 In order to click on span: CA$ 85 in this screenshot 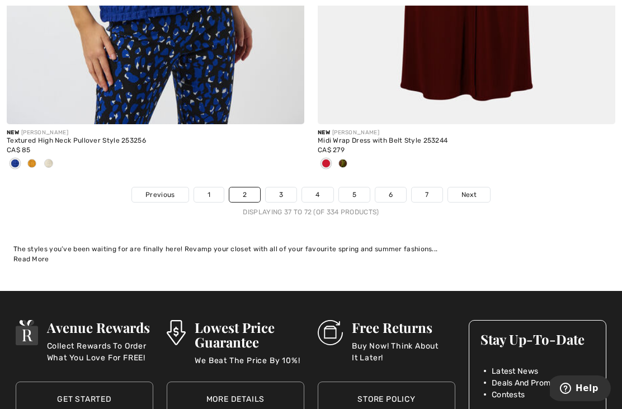, I will do `click(18, 150)`.